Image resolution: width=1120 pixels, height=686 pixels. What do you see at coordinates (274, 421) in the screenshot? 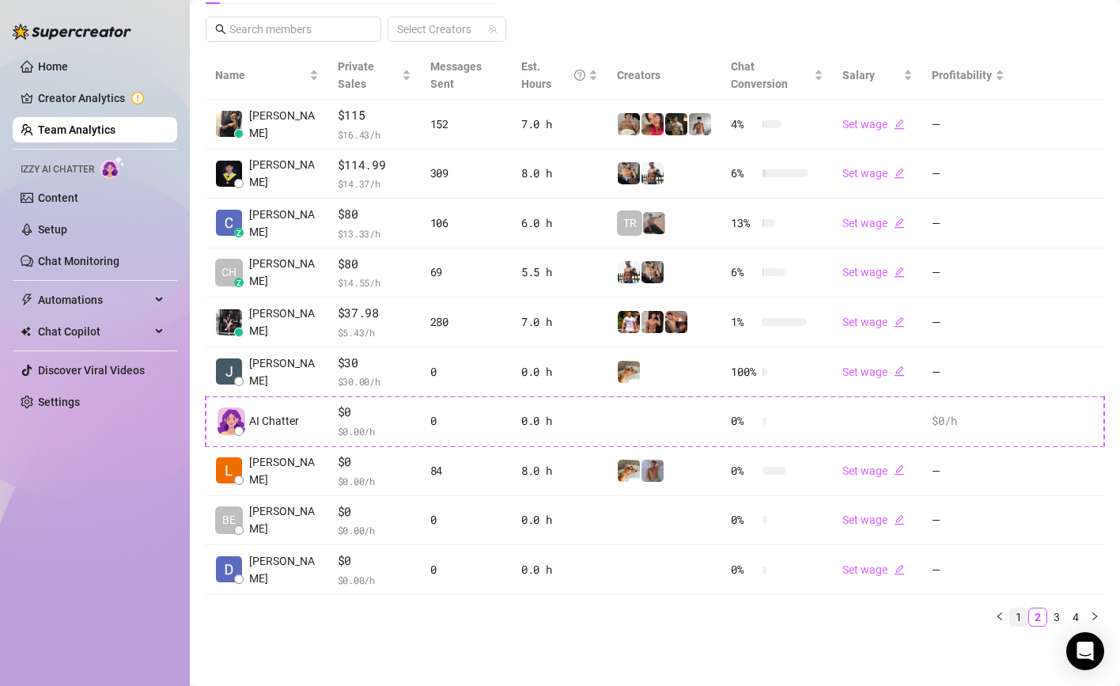
I see `span: AI Chatter` at bounding box center [274, 421].